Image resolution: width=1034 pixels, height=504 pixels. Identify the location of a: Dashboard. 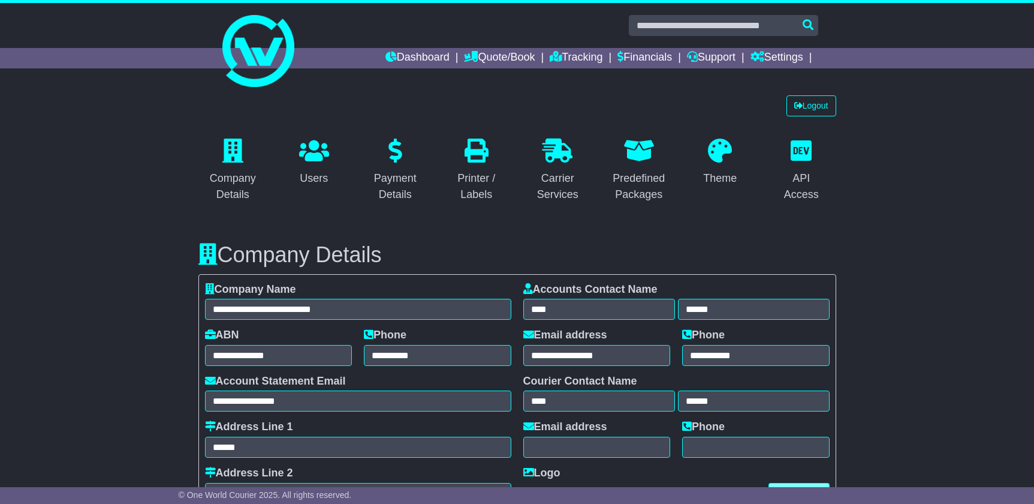
(417, 58).